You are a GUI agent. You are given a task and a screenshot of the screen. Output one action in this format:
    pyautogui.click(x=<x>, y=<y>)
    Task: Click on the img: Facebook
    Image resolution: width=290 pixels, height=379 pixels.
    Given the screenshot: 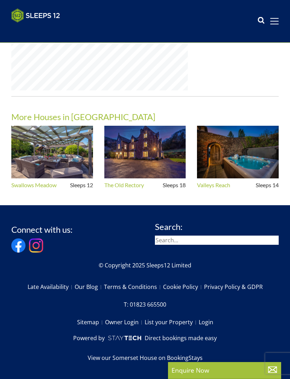 What is the action you would take?
    pyautogui.click(x=18, y=245)
    